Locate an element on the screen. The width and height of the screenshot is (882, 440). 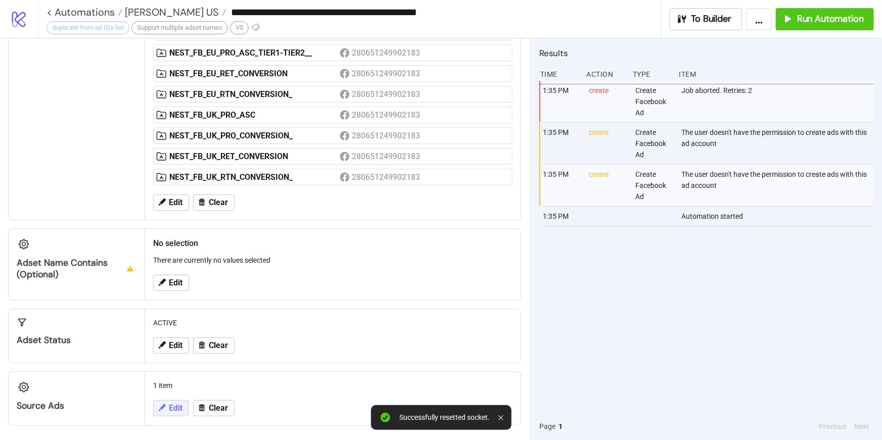
div: NEST_FB_UK_PRO_CONVERSION_ is located at coordinates (254, 136).